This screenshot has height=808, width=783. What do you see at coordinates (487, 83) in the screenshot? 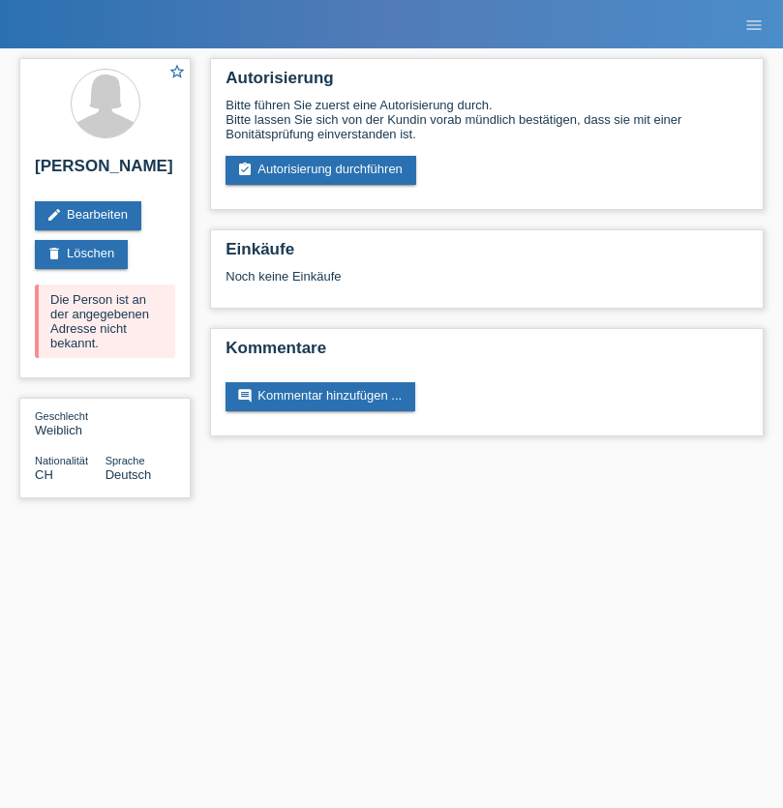
I see `h2: Autorisierung` at bounding box center [487, 83].